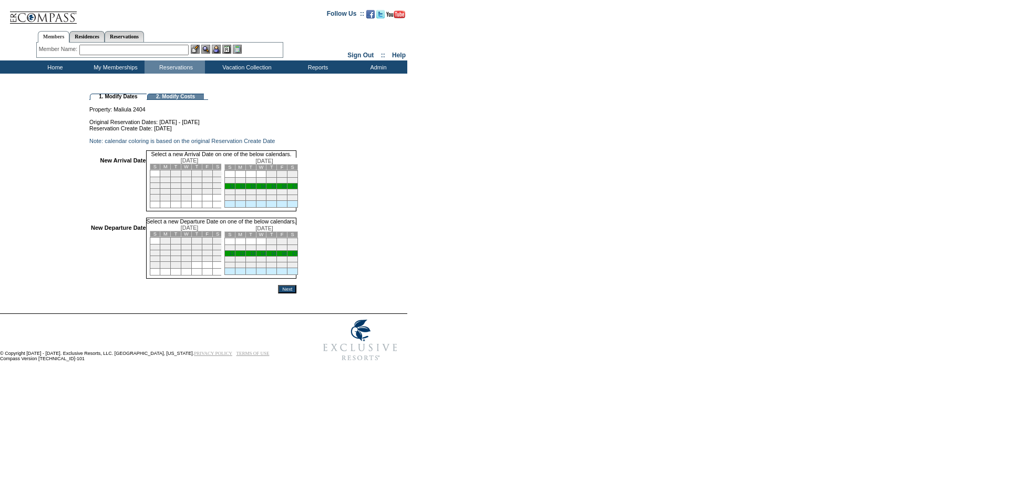 This screenshot has height=479, width=1009. What do you see at coordinates (221, 153) in the screenshot?
I see `td: Select a new Arrival Date on one of the below calendars.` at bounding box center [221, 153].